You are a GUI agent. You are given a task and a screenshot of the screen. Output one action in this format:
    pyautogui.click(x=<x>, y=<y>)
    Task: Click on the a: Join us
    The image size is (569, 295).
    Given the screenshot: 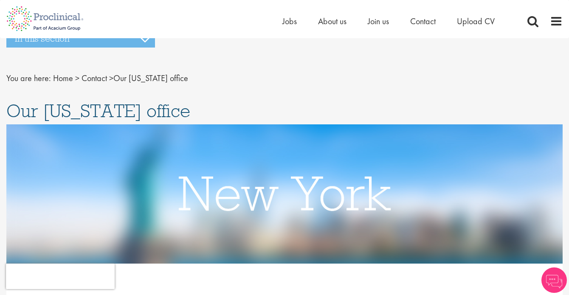 What is the action you would take?
    pyautogui.click(x=378, y=21)
    